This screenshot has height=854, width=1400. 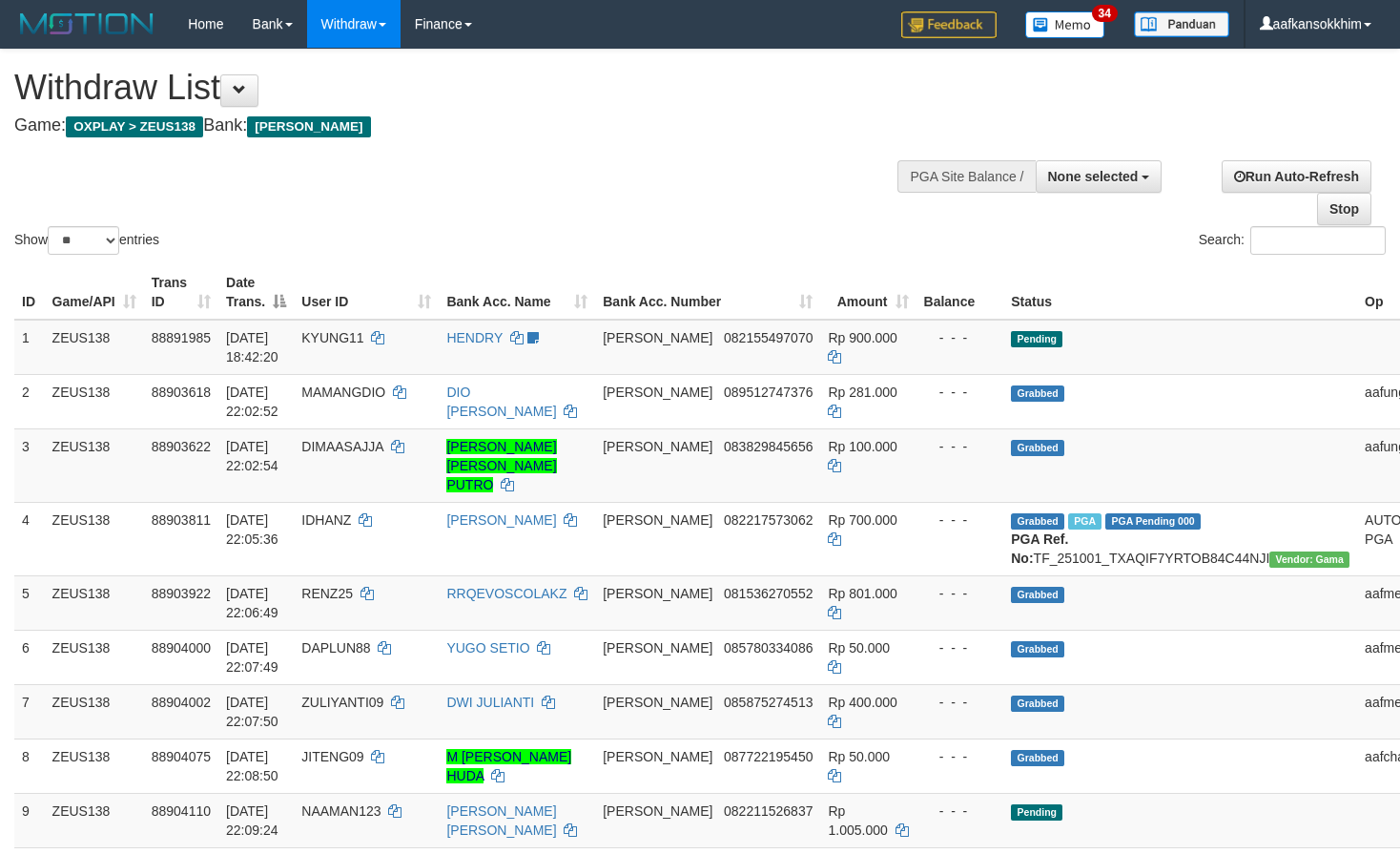 What do you see at coordinates (768, 811) in the screenshot?
I see `span: Copy 082211526837 to clipboard` at bounding box center [768, 811].